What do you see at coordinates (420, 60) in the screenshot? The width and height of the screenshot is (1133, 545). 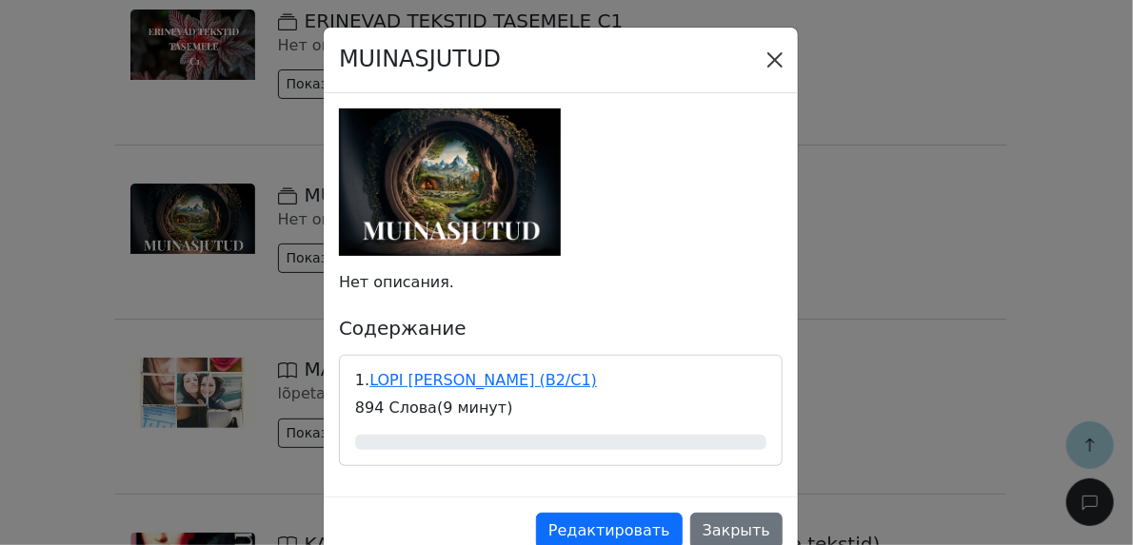 I see `div: MUINASJUTUD` at bounding box center [420, 60].